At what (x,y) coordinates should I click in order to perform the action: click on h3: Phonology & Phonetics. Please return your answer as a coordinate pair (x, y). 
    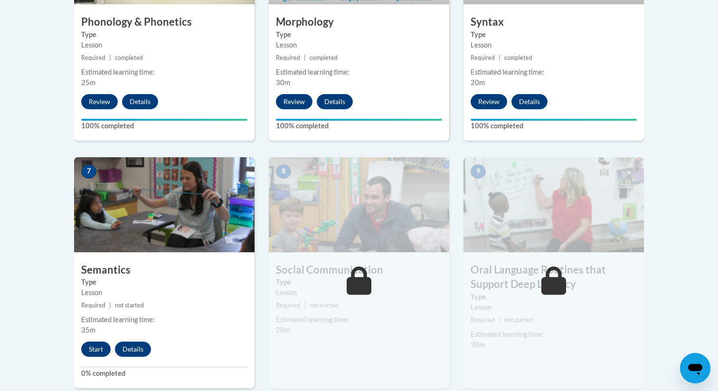
    Looking at the image, I should click on (164, 22).